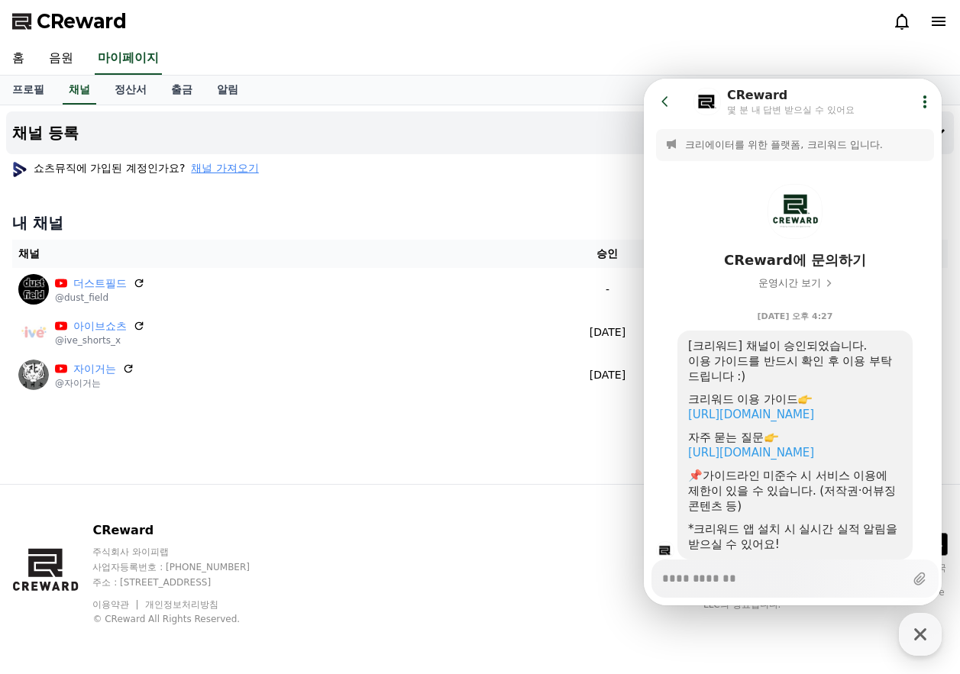 Image resolution: width=960 pixels, height=674 pixels. I want to click on a: 이용약관, so click(116, 605).